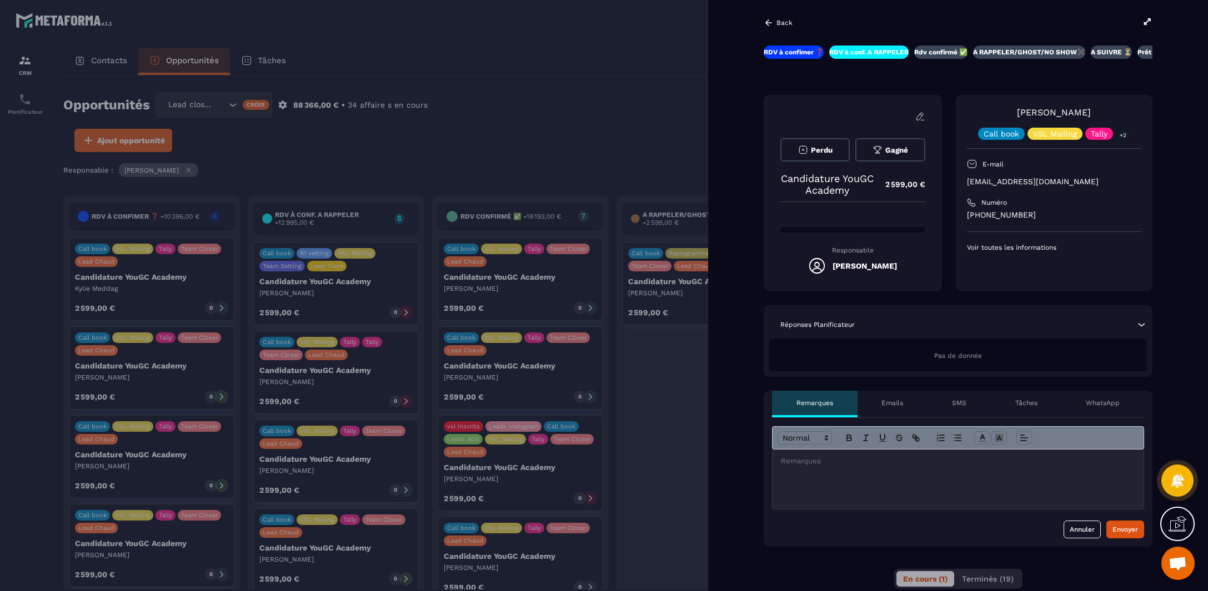 This screenshot has height=591, width=1208. What do you see at coordinates (815, 403) in the screenshot?
I see `p: Remarques` at bounding box center [815, 403].